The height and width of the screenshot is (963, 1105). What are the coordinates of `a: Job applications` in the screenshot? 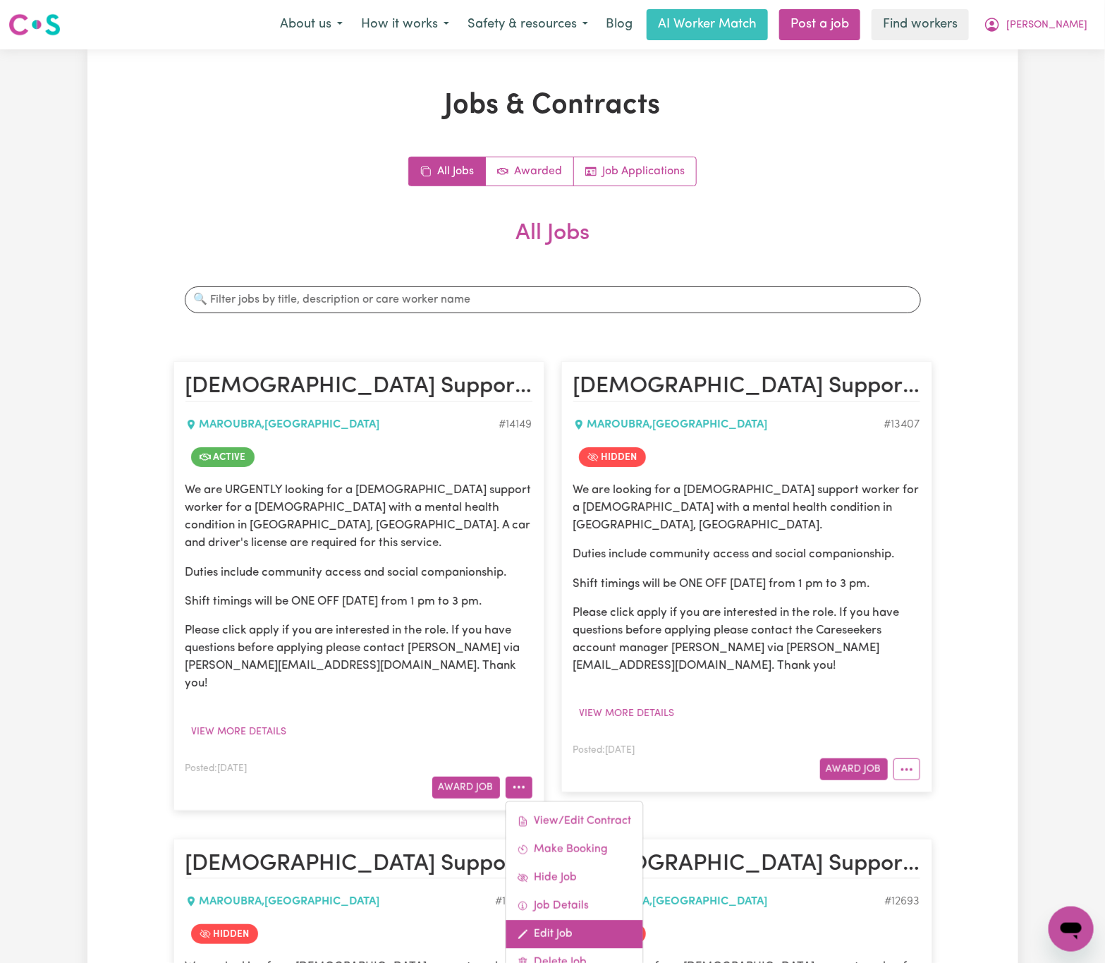 It's located at (635, 171).